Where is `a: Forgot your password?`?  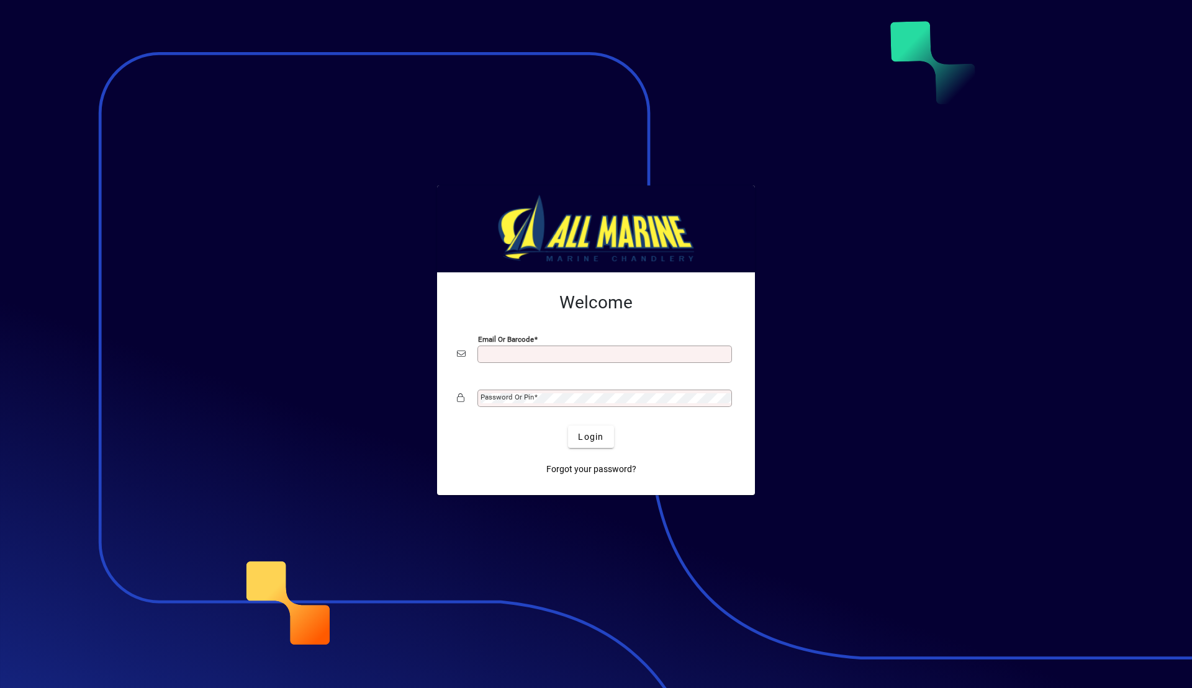
a: Forgot your password? is located at coordinates (591, 469).